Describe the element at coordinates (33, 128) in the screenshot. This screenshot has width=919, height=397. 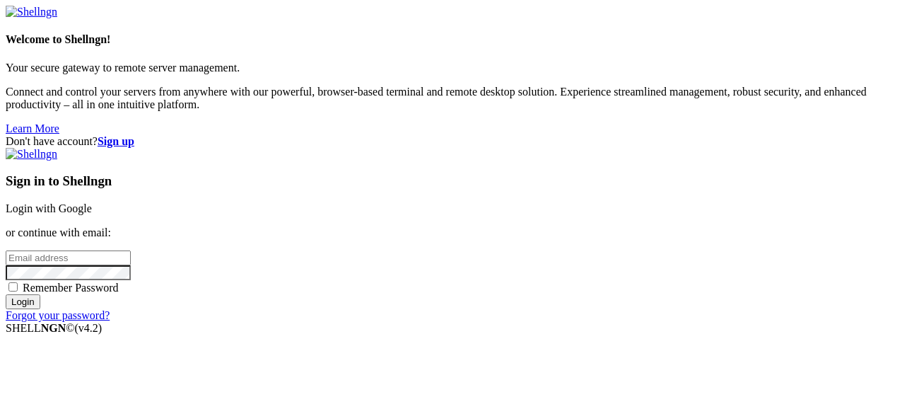
I see `a: Learn More` at that location.